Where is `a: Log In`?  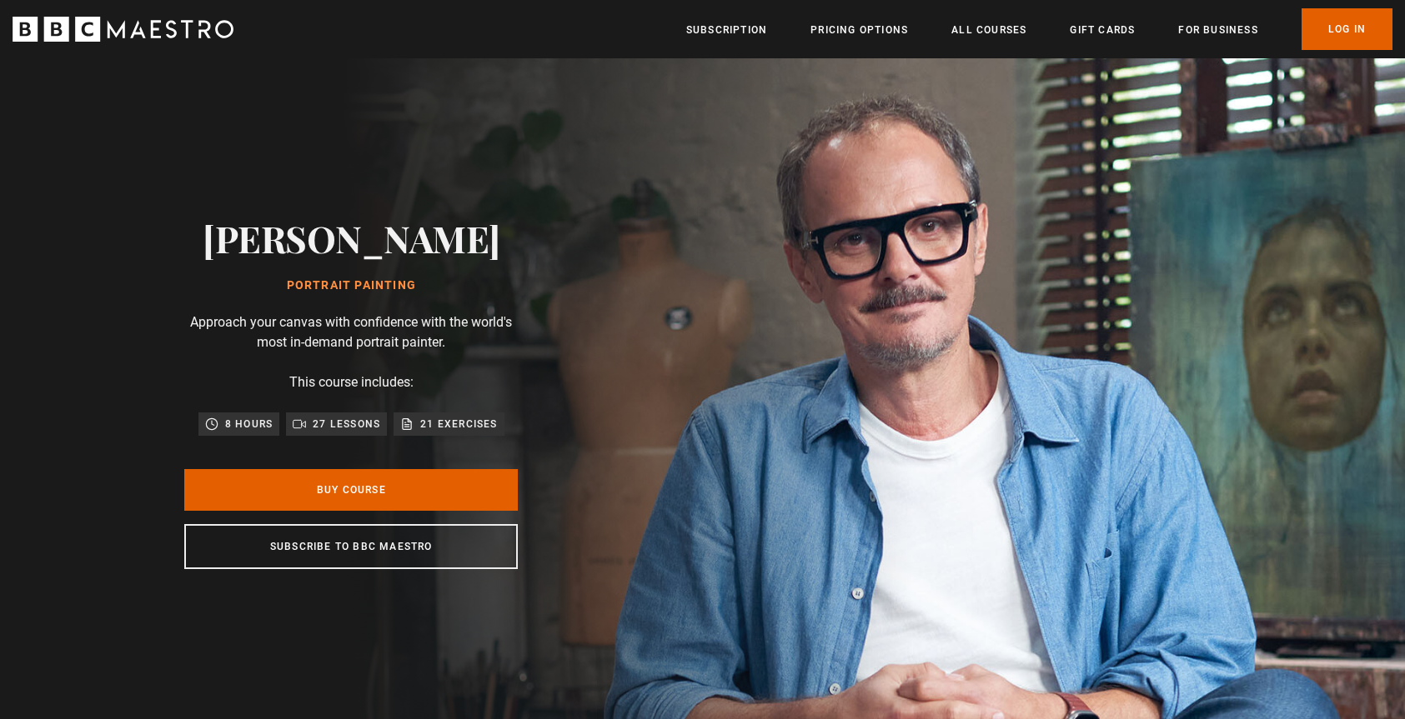 a: Log In is located at coordinates (1346, 29).